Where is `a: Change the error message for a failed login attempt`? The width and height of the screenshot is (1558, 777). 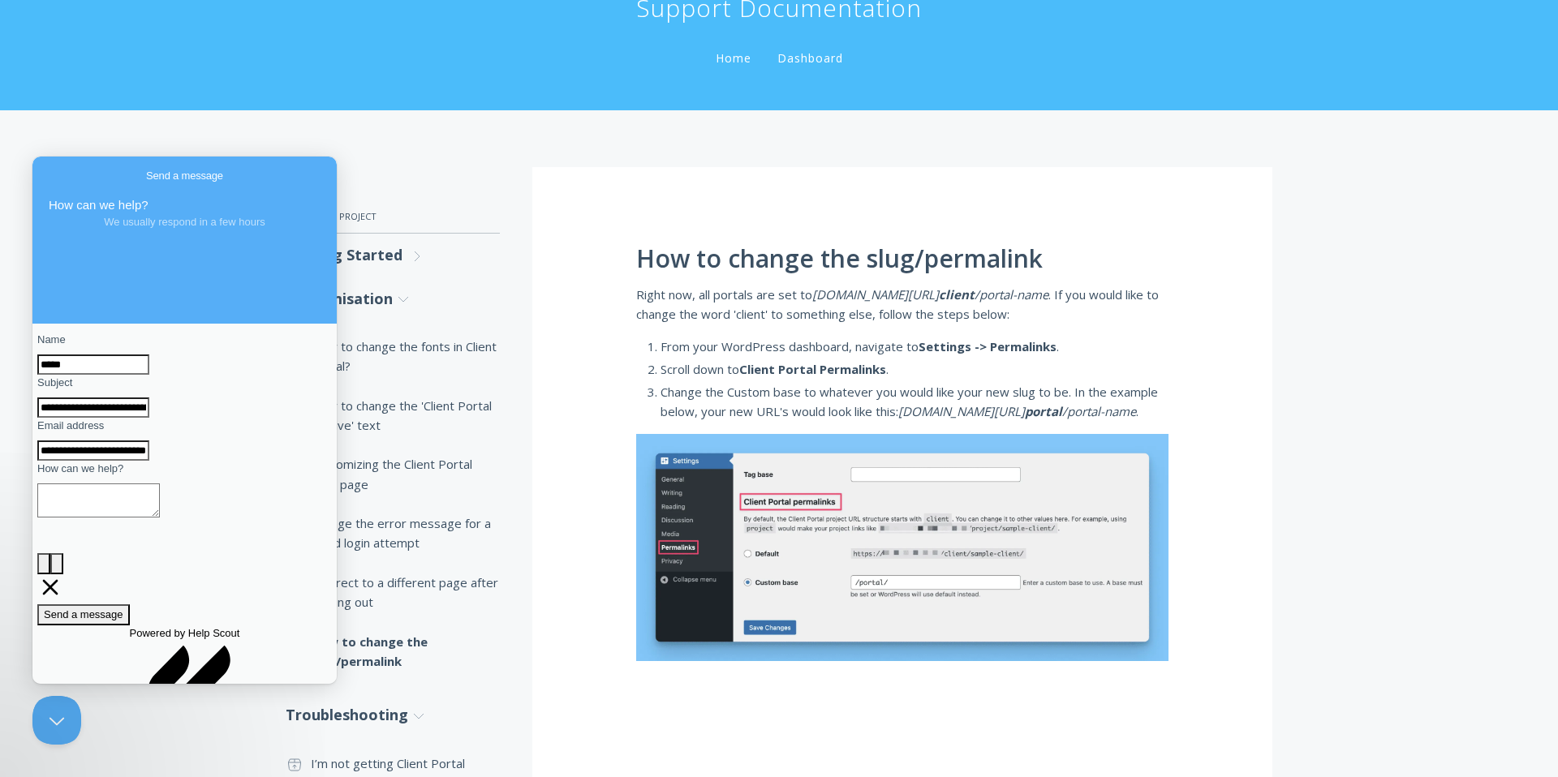
a: Change the error message for a failed login attempt is located at coordinates (393, 533).